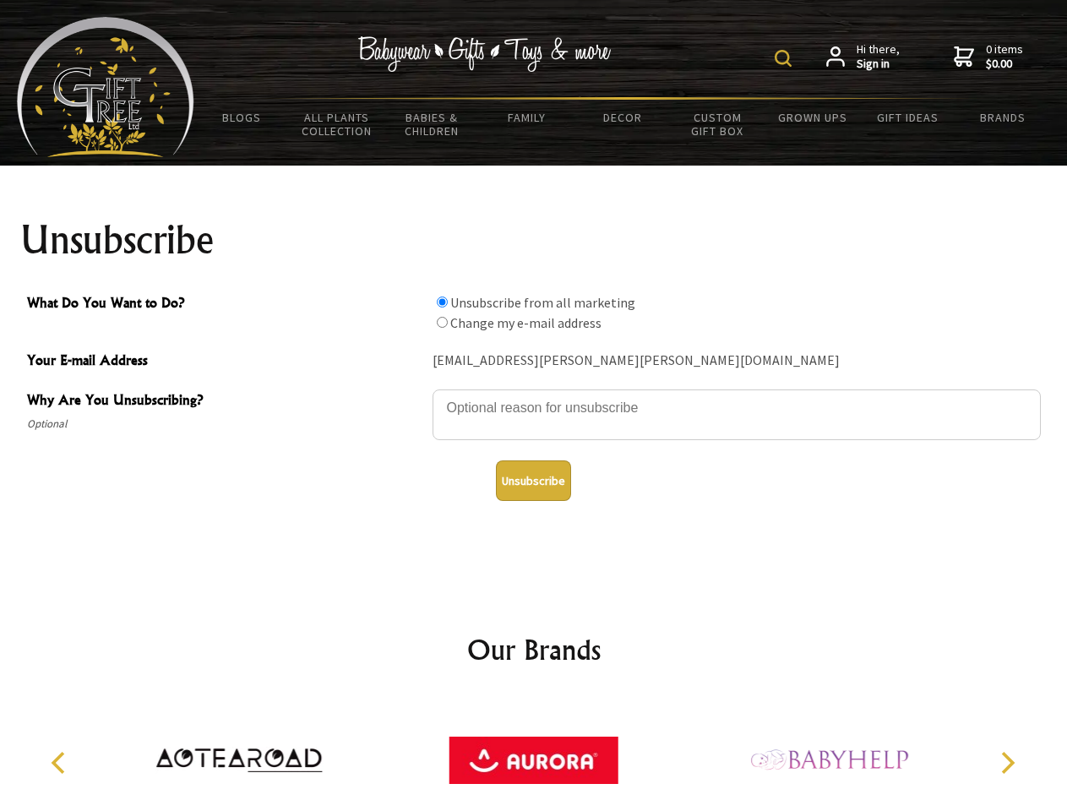  I want to click on a: Decor, so click(622, 117).